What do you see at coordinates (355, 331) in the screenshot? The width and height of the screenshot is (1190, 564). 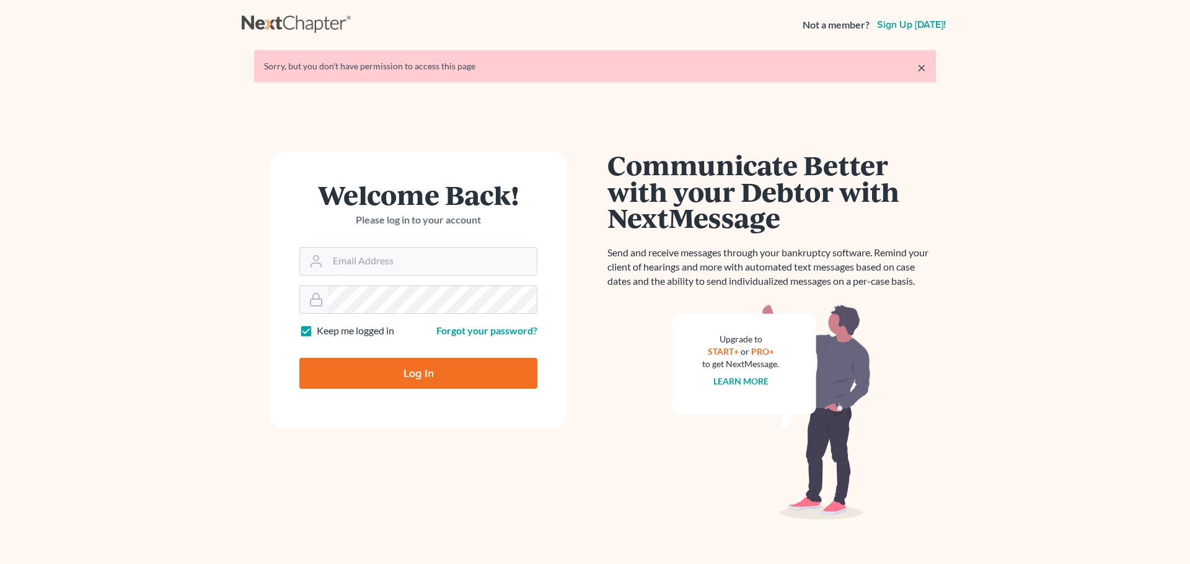 I see `label: Keep me logged in` at bounding box center [355, 331].